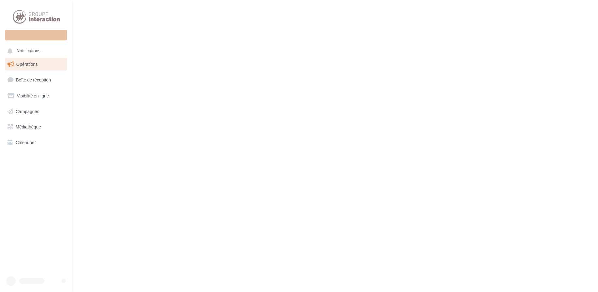  I want to click on div: Nouvelle campagne, so click(36, 35).